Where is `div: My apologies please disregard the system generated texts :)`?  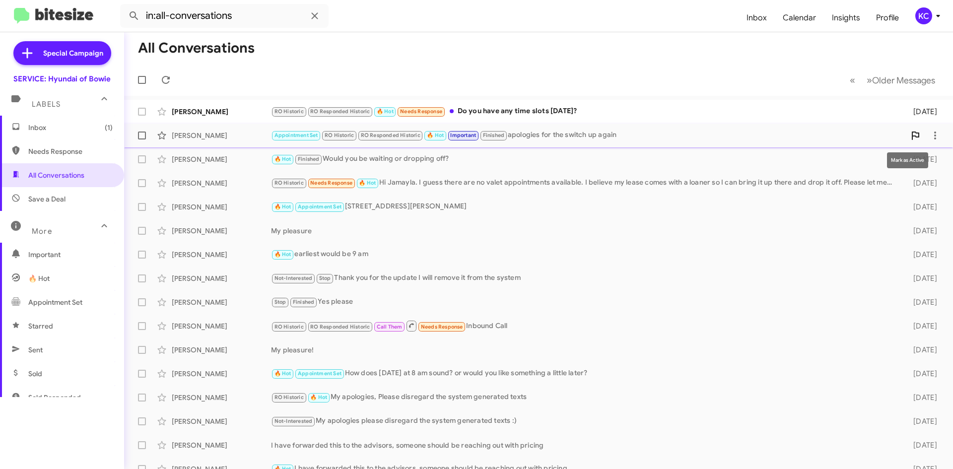 div: My apologies please disregard the system generated texts :) is located at coordinates (584, 421).